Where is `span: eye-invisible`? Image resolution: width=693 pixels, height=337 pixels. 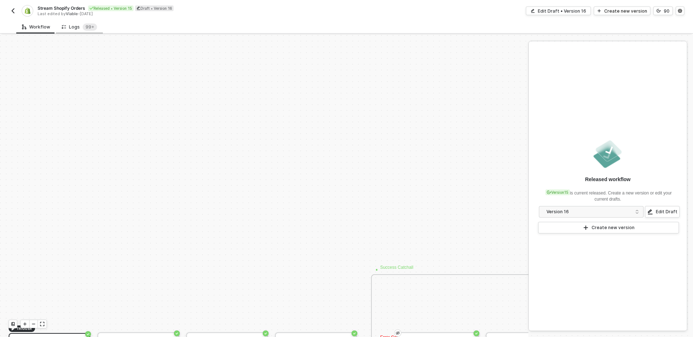 span: eye-invisible is located at coordinates (398, 333).